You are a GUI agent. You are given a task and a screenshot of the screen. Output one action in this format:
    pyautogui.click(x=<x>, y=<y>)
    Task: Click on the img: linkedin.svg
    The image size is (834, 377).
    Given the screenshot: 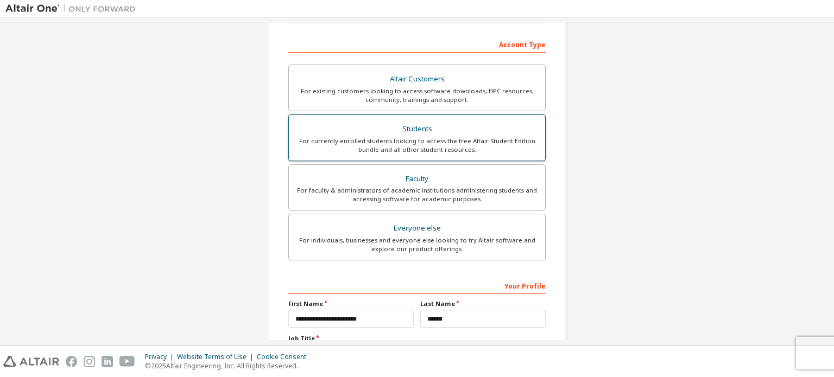 What is the action you would take?
    pyautogui.click(x=107, y=361)
    